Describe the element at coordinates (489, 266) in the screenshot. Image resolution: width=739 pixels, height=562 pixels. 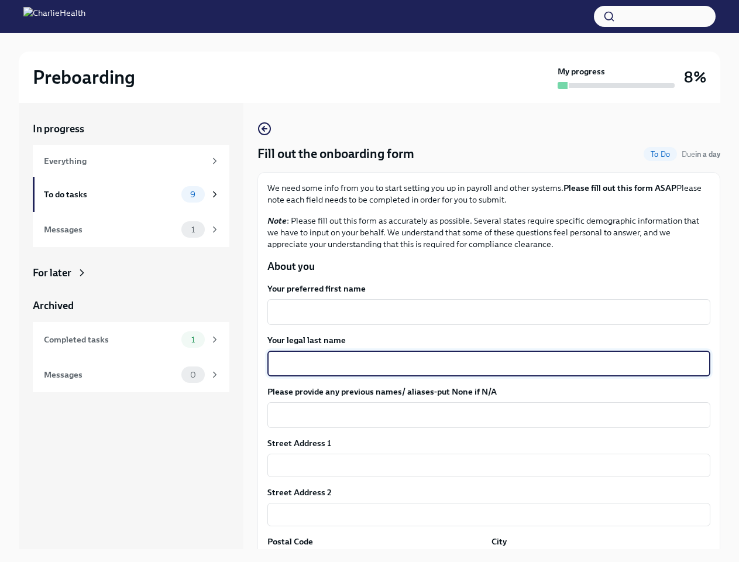
I see `p: About you` at that location.